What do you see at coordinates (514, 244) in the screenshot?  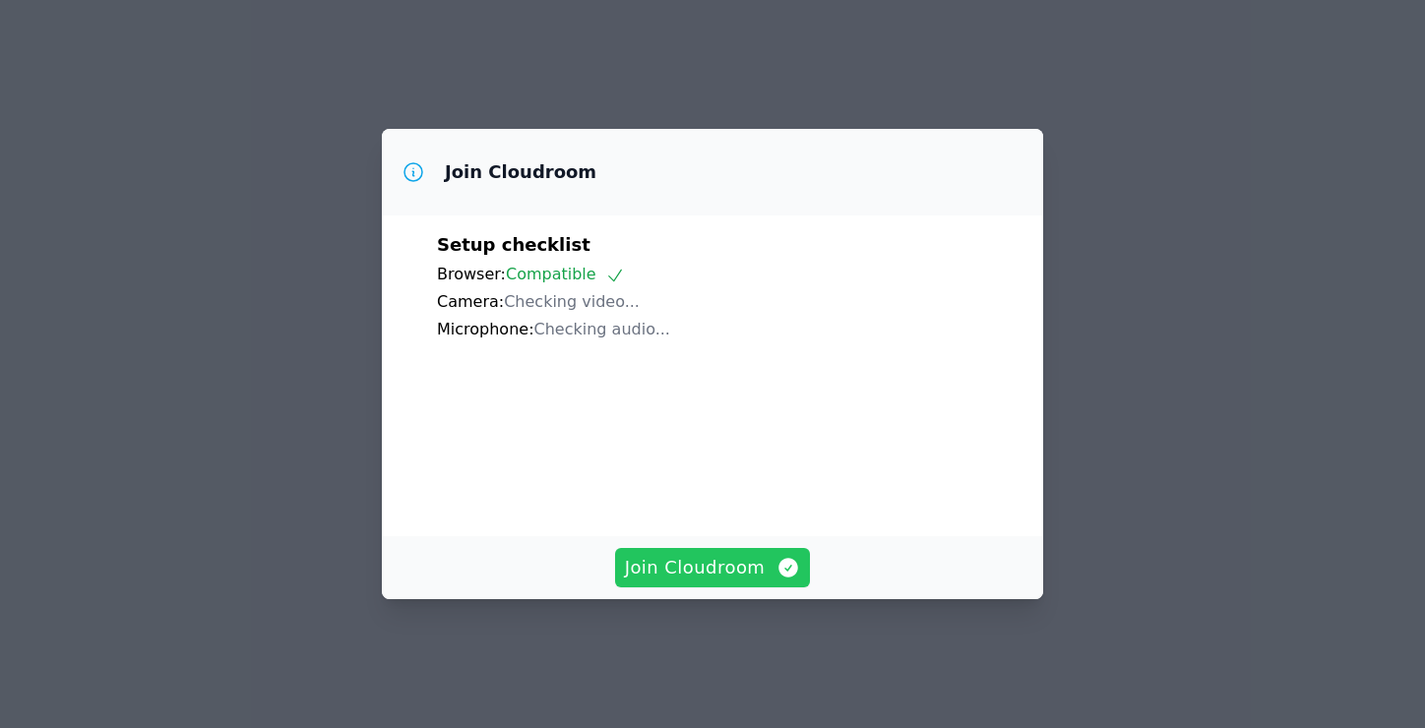 I see `span: Setup checklist` at bounding box center [514, 244].